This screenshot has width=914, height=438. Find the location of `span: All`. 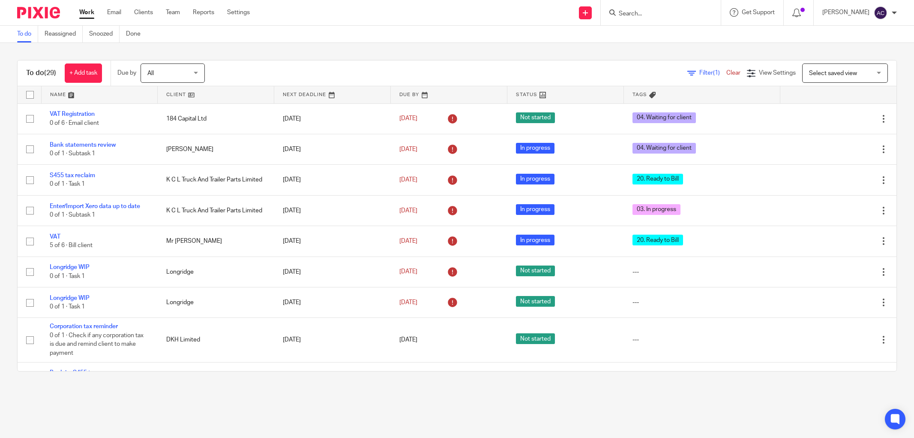

span: All is located at coordinates (150, 73).